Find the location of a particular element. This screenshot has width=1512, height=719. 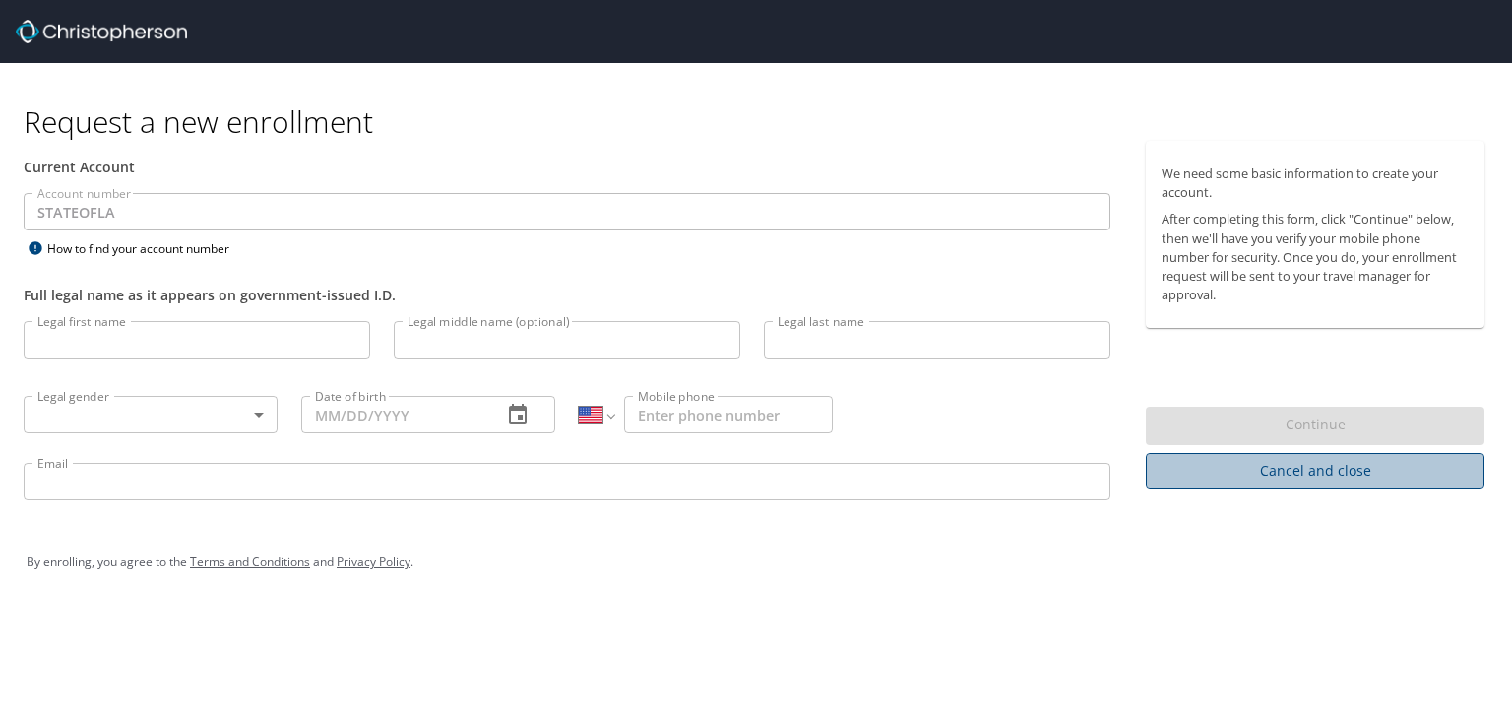

div: By enrolling, you agree to the and . is located at coordinates (756, 562).